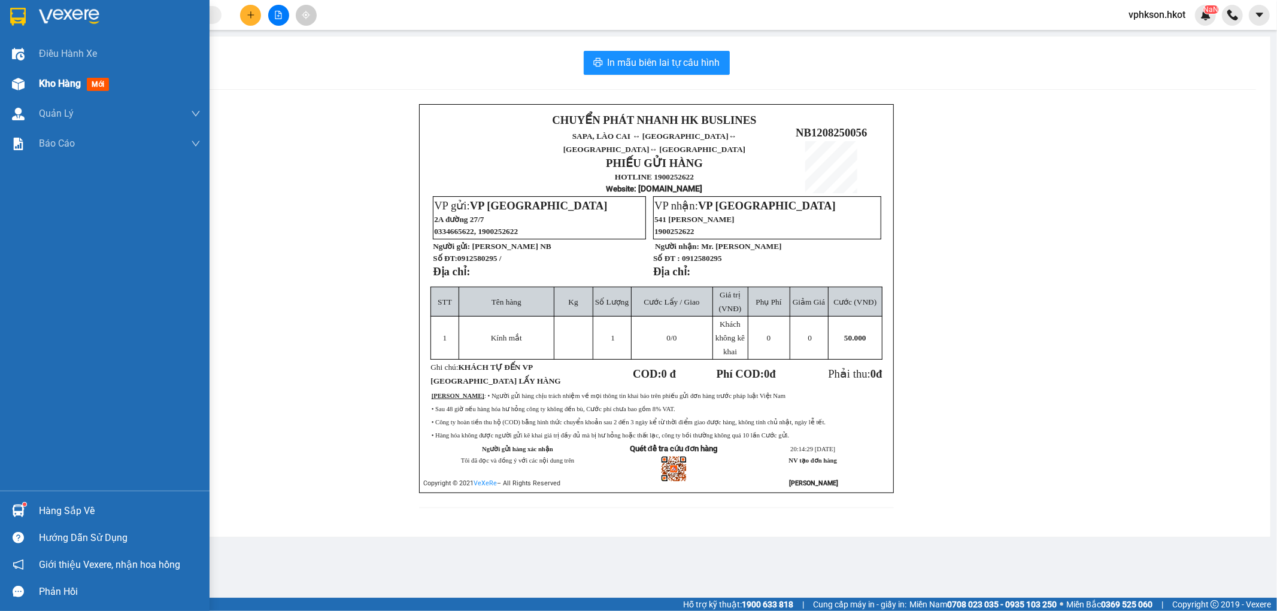 The image size is (1277, 611). I want to click on span: • Công ty hoàn tiền thu hộ (COD) bằng hình thức chuyển khoản sau 2 đến 3 ngày kể từ thời điểm gia..., so click(629, 422).